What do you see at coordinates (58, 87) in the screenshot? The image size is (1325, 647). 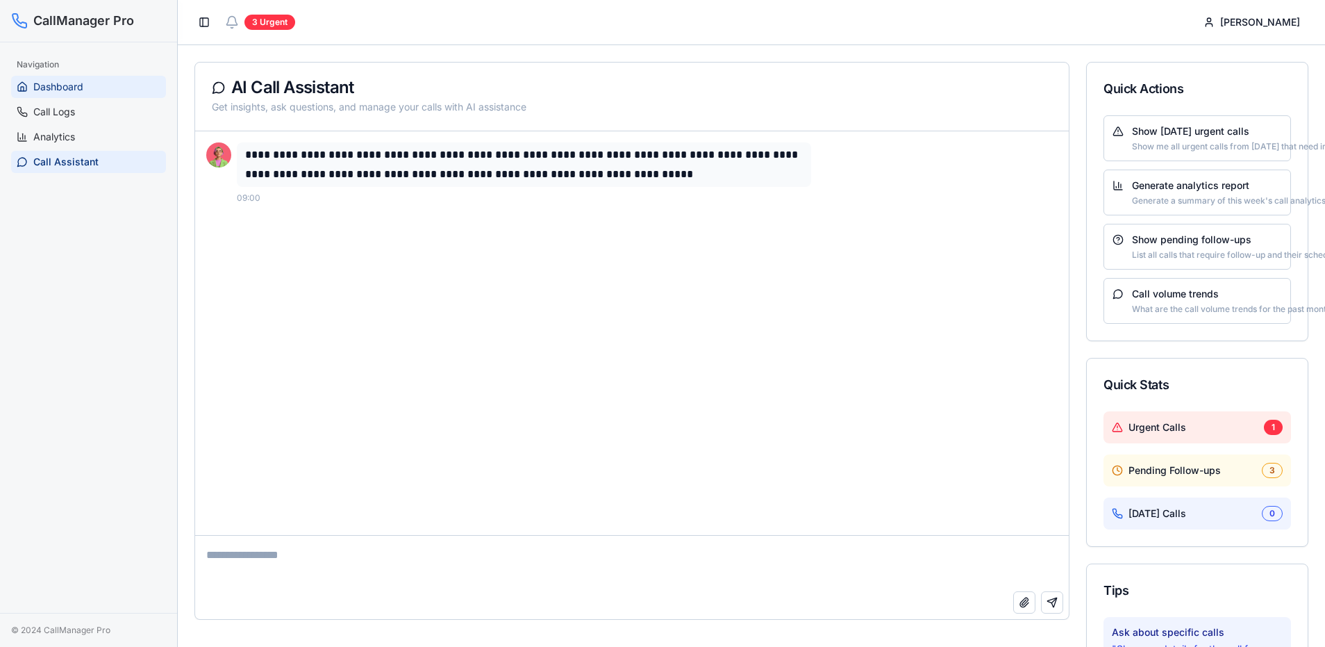 I see `span: Dashboard` at bounding box center [58, 87].